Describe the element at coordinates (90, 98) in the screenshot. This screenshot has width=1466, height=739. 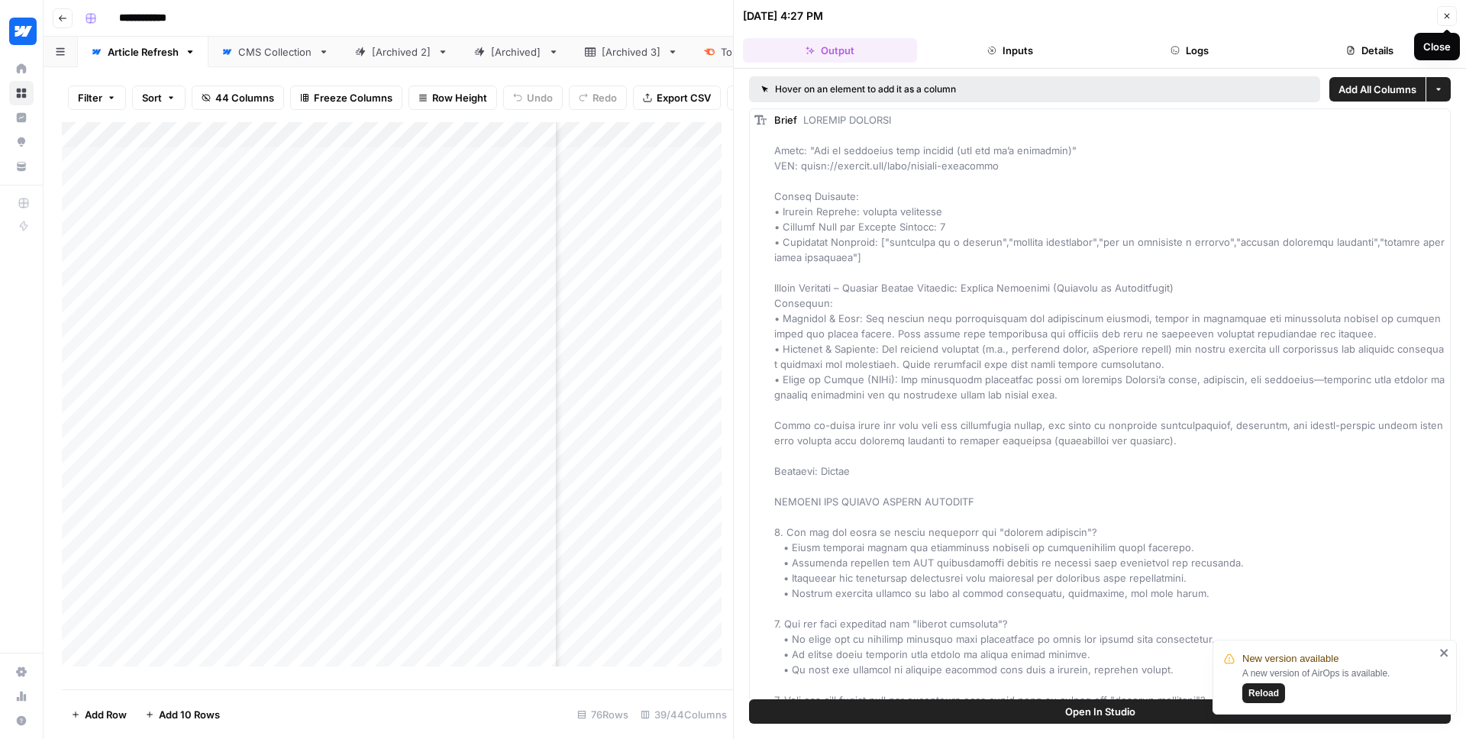
I see `span: Filter` at that location.